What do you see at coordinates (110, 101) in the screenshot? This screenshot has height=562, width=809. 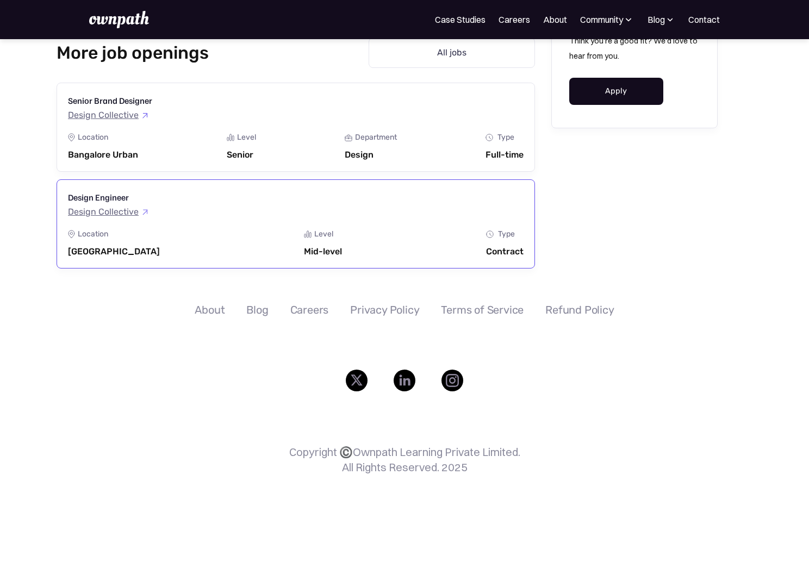 I see `h3: Senior Brand Designer` at bounding box center [110, 101].